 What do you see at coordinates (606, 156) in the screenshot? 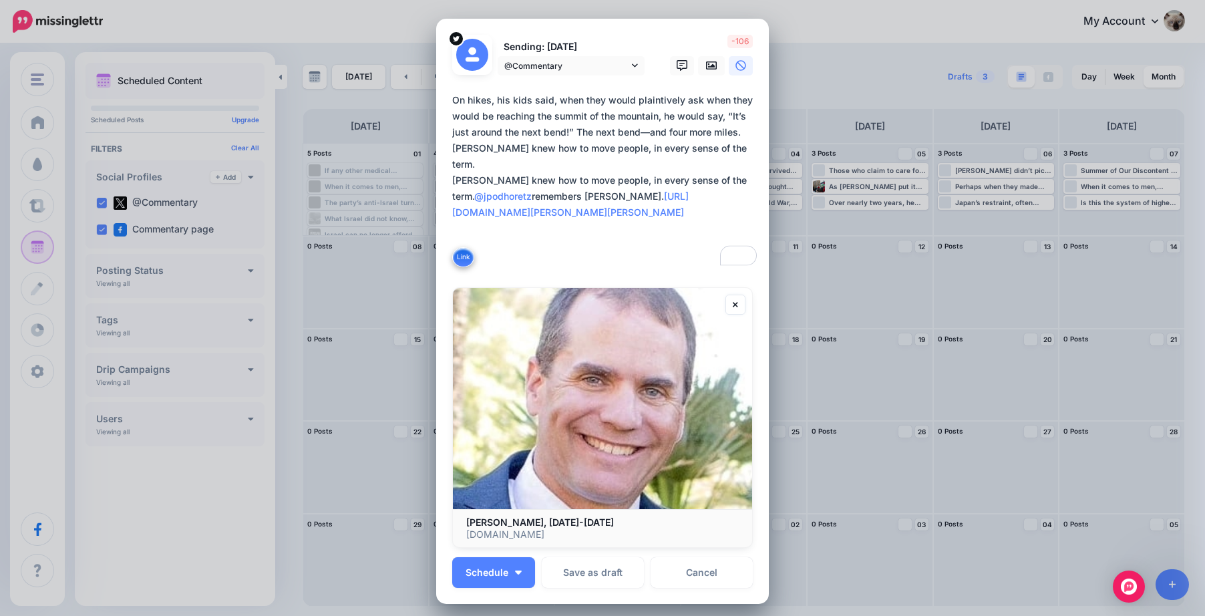
I see `div: On hikes, his kids said, when they would plaintively ask when they would be reaching the summit o...` at bounding box center [606, 156].